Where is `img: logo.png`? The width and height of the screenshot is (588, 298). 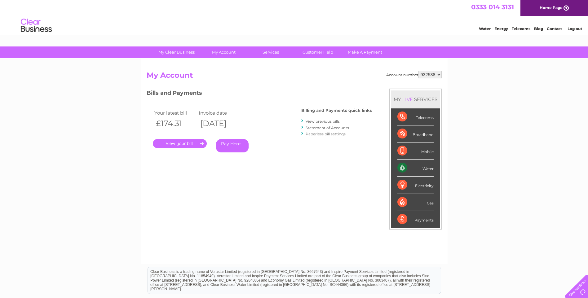 img: logo.png is located at coordinates (36, 25).